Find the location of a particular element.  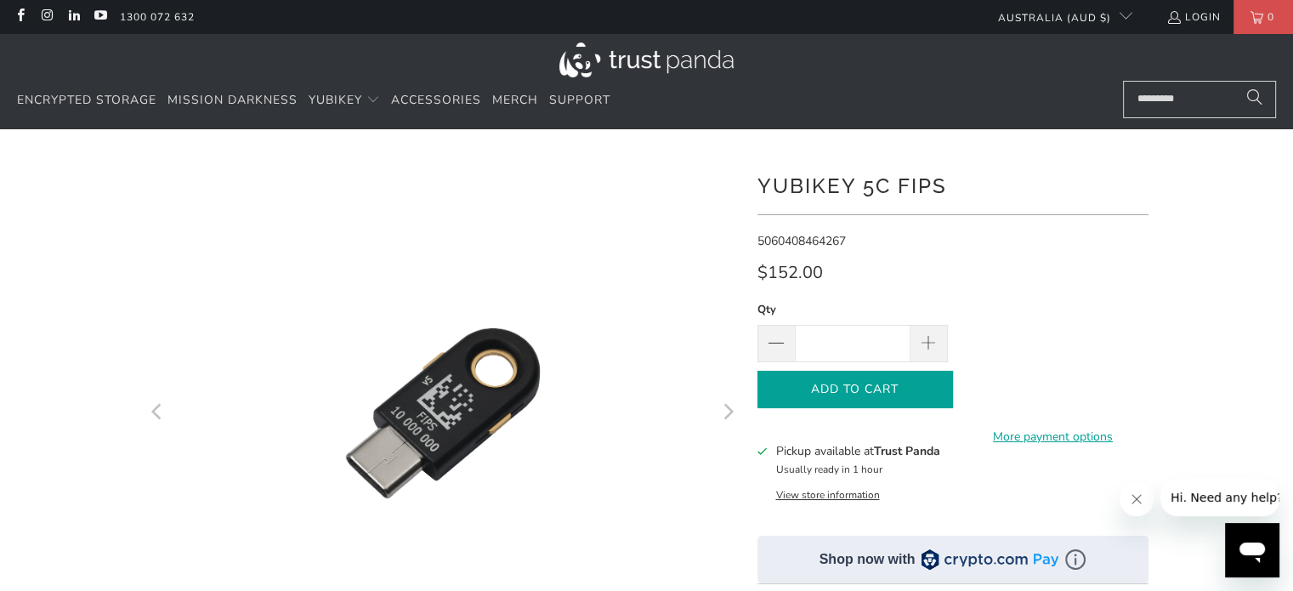

h3: Pickup available at is located at coordinates (857, 450).